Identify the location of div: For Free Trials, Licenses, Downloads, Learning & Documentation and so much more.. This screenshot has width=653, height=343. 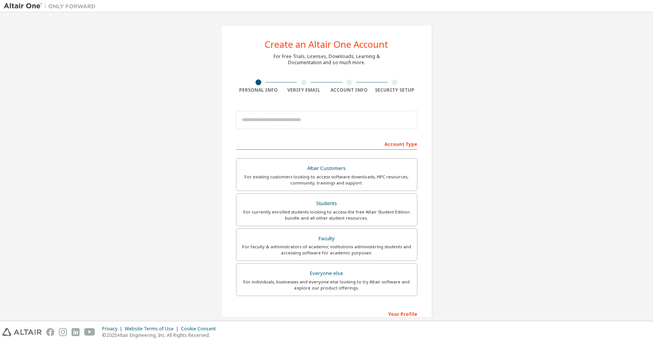
(327, 60).